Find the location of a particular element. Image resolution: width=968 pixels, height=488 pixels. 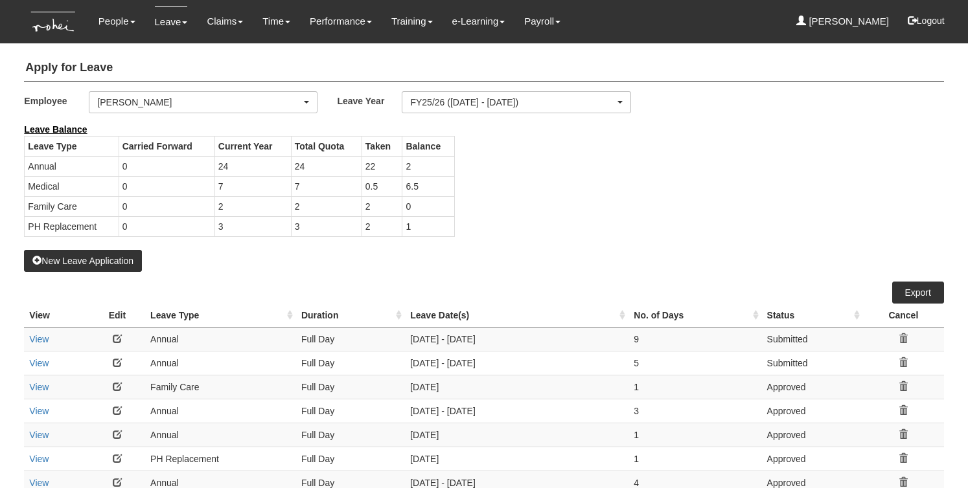

th: Duration : activate to sort column ascending is located at coordinates (350, 316).